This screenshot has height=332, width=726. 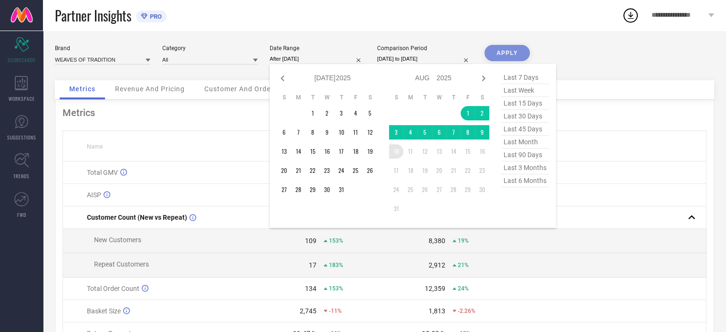 What do you see at coordinates (313, 132) in the screenshot?
I see `td: Tue Jul 08 2025` at bounding box center [313, 132].